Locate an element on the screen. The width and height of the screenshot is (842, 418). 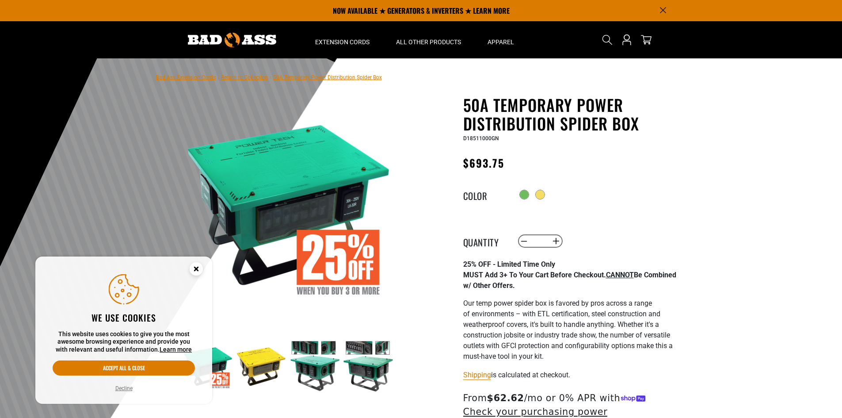
summary: Apparel is located at coordinates (501, 40).